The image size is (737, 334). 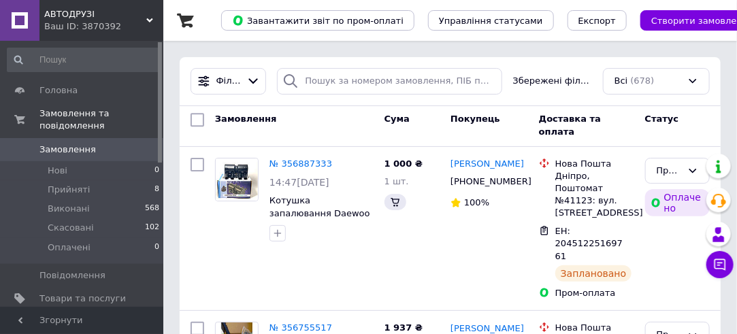 I want to click on button: Чат з покупцем, so click(x=720, y=265).